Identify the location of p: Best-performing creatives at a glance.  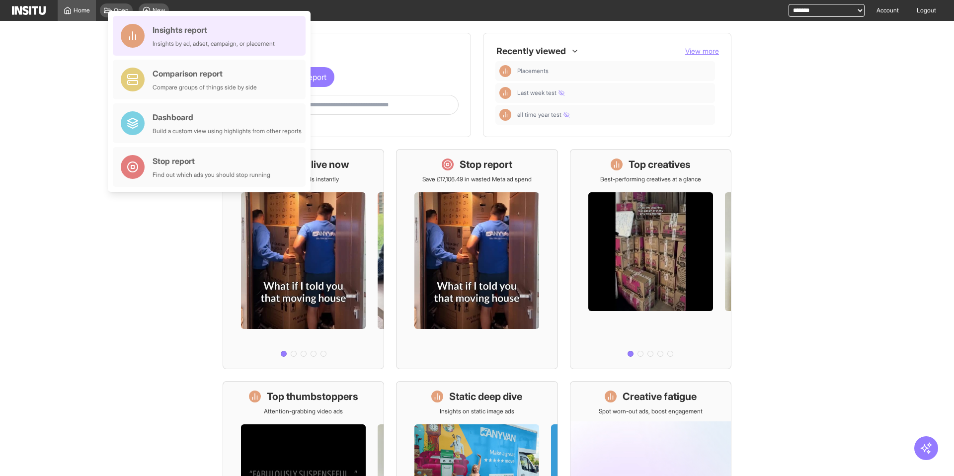
(651, 179).